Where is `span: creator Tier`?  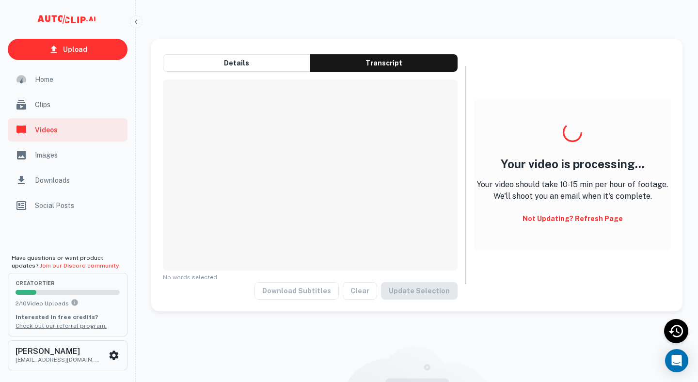 span: creator Tier is located at coordinates (67, 283).